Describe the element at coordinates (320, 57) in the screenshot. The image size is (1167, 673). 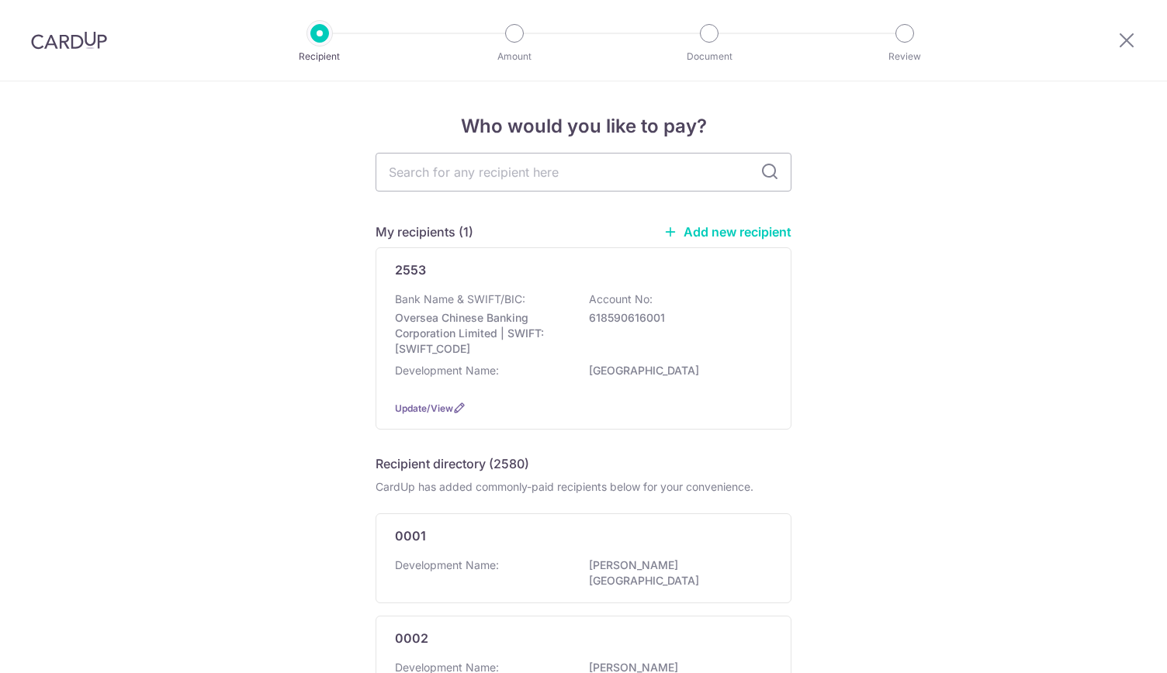
I see `p: Recipient` at that location.